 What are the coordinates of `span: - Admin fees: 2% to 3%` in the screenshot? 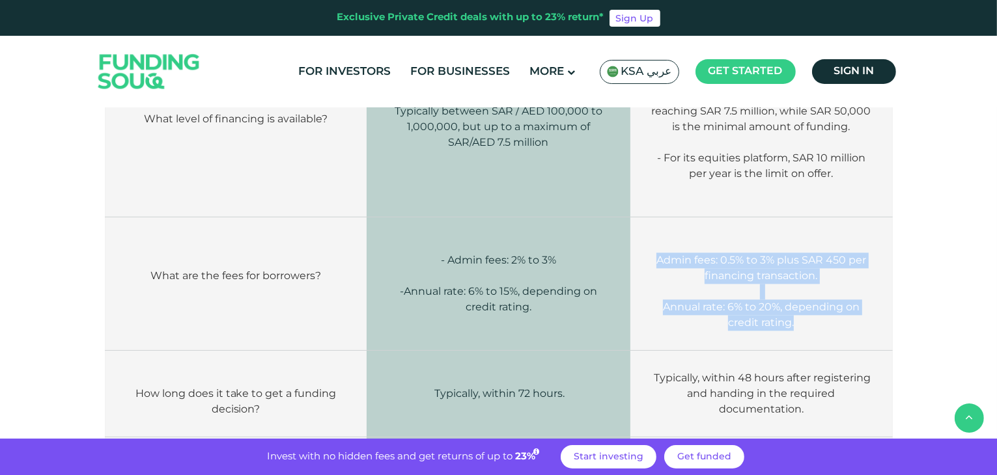 It's located at (498, 260).